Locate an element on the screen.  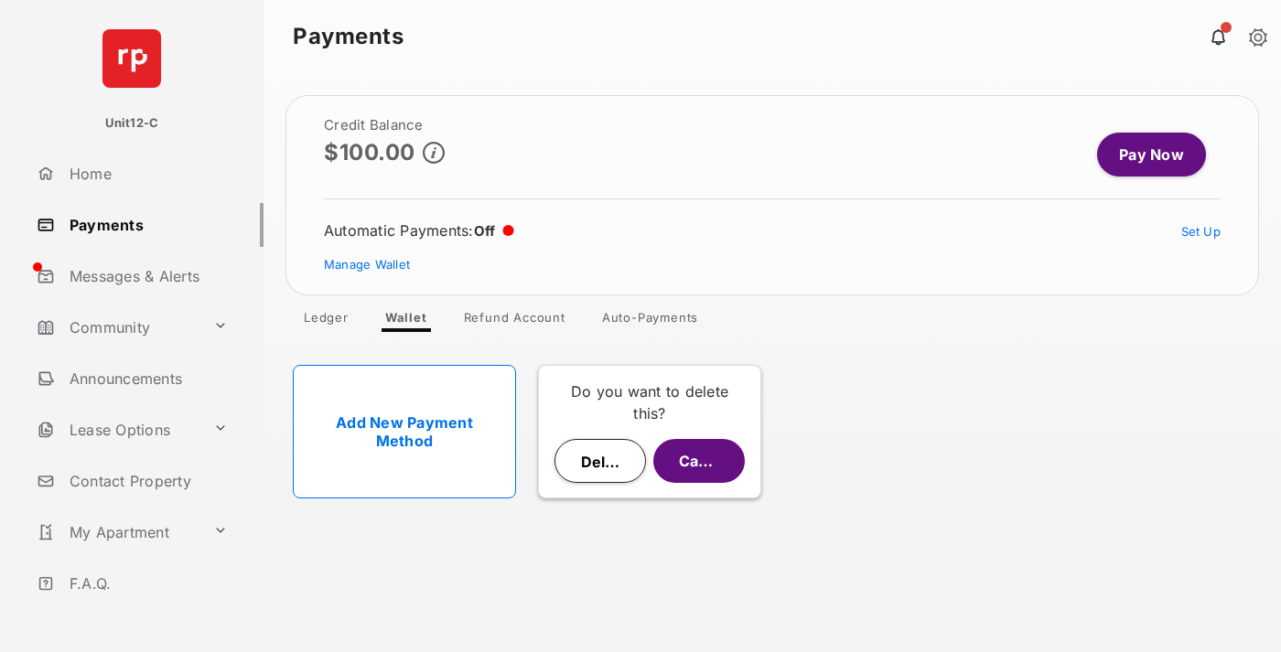
strong: Payments is located at coordinates (348, 37).